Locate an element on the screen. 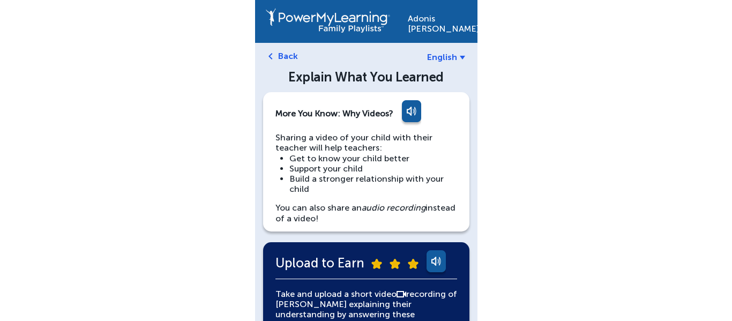  a: Back is located at coordinates (288, 56).